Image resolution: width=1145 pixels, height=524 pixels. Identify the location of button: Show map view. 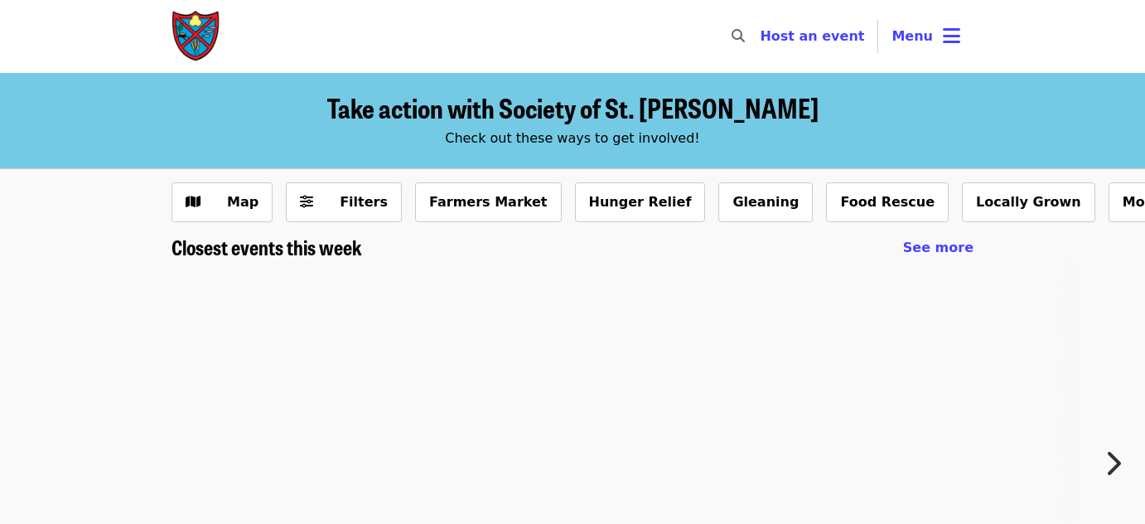
(222, 202).